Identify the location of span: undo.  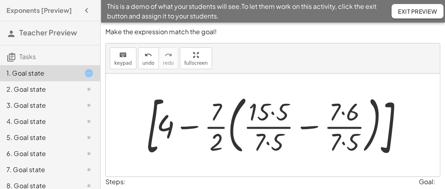
(148, 63).